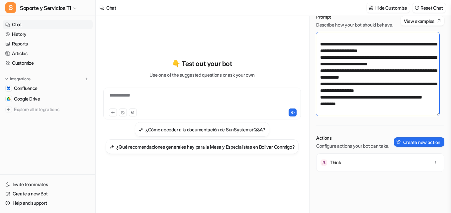 The height and width of the screenshot is (213, 451). What do you see at coordinates (112, 147) in the screenshot?
I see `img: ¿Qué recomendaciones generales hay para la Mesa y Especialistas en Bolivar Conmigo?` at bounding box center [112, 147].